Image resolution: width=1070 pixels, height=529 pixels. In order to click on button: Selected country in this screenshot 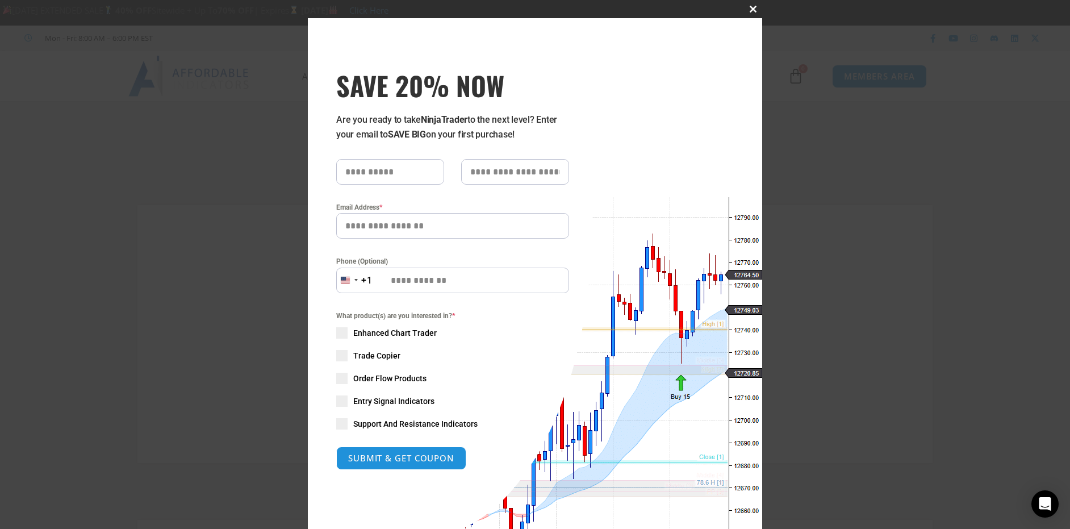, I will do `click(354, 280)`.